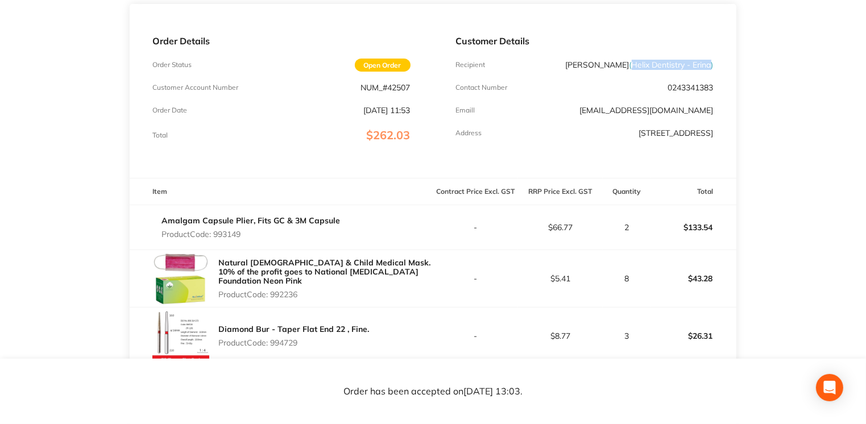 This screenshot has height=424, width=866. What do you see at coordinates (693, 336) in the screenshot?
I see `p: $26.31` at bounding box center [693, 336].